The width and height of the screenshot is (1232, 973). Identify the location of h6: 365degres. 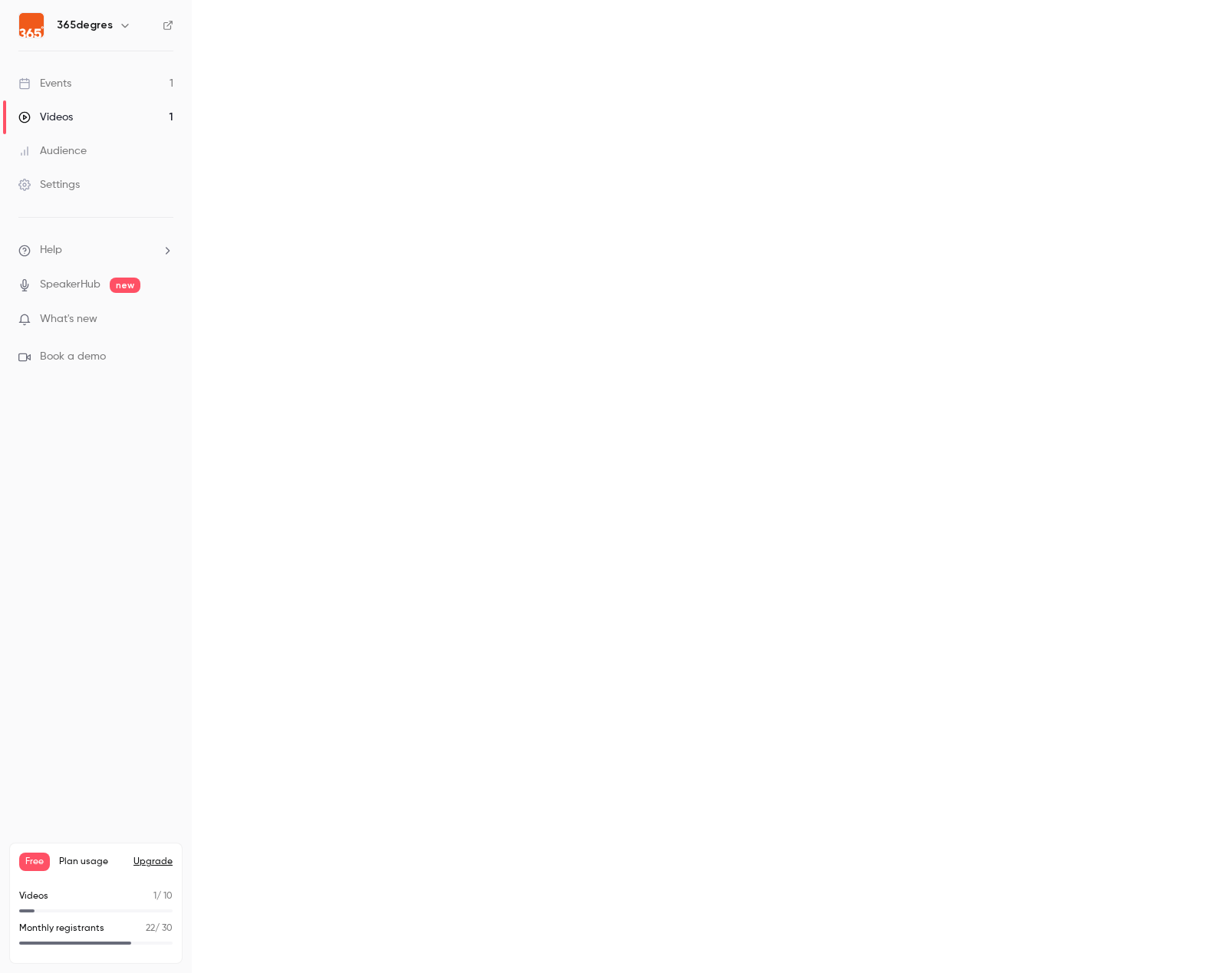
(84, 25).